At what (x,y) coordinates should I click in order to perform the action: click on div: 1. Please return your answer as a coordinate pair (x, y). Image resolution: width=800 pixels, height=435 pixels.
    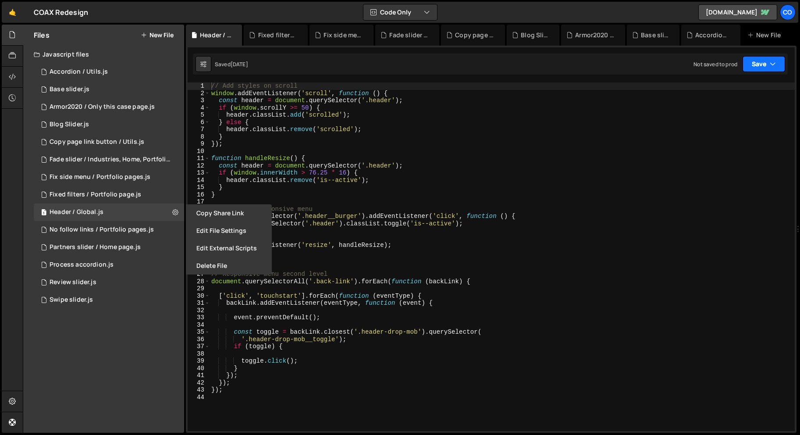
    Looking at the image, I should click on (199, 86).